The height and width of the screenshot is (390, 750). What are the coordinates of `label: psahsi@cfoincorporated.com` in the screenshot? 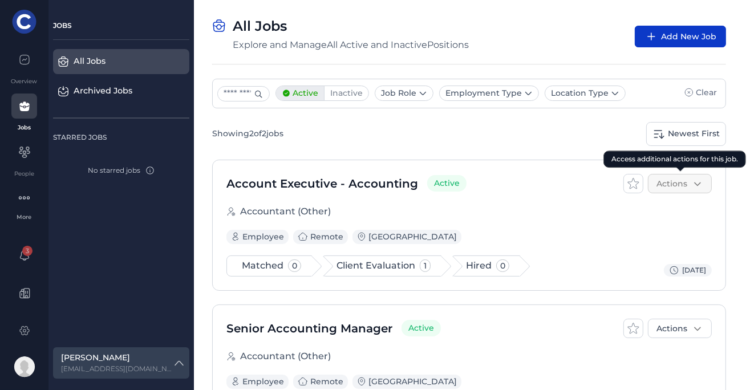 It's located at (116, 369).